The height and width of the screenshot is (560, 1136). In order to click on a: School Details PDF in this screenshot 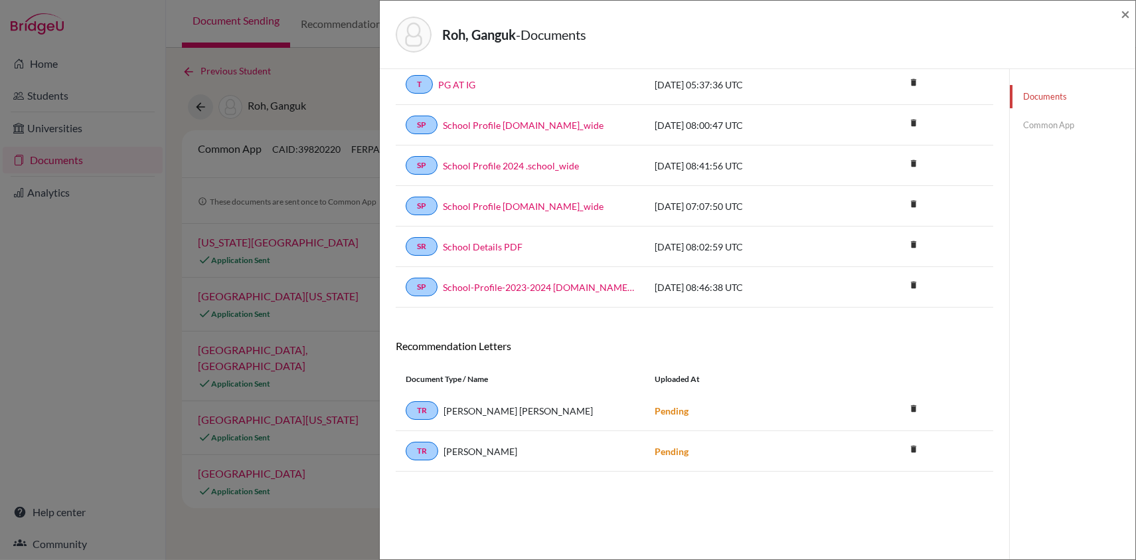, I will do `click(483, 246)`.